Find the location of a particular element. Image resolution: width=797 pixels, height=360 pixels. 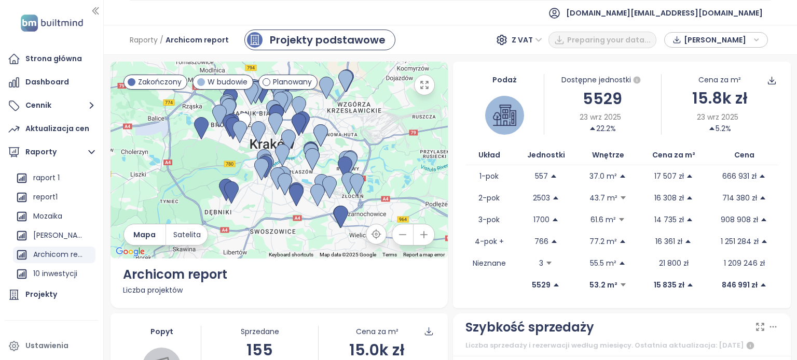

p: 15 835 zł is located at coordinates (669, 285).